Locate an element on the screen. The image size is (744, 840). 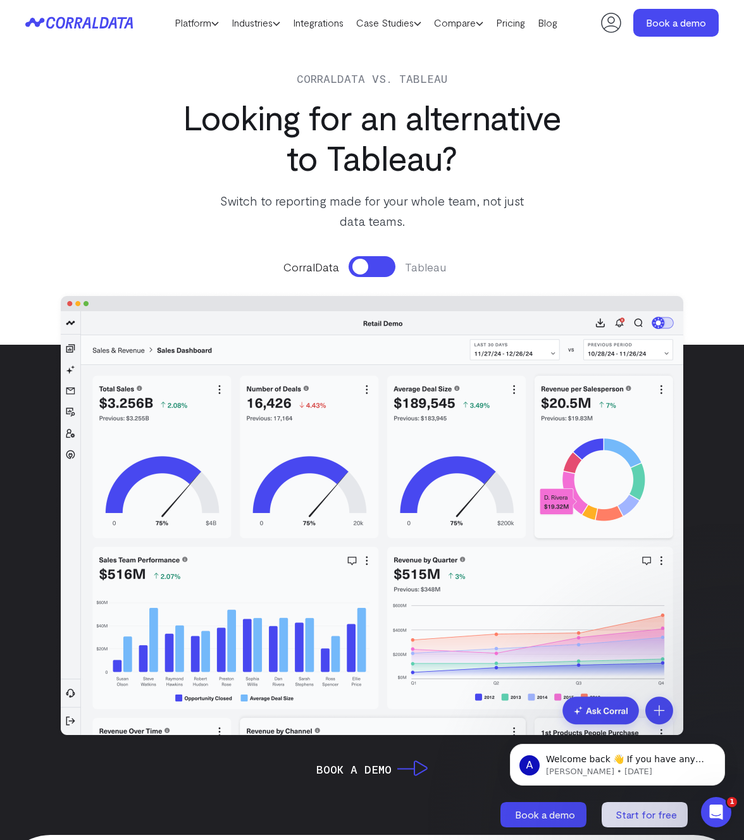
span: Start for free is located at coordinates (646, 814).